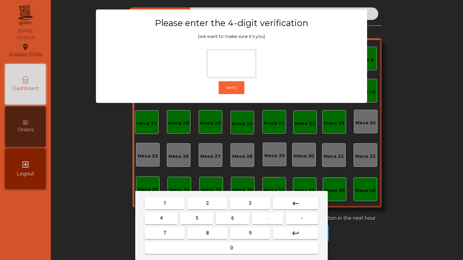 The image size is (463, 260). What do you see at coordinates (231, 88) in the screenshot?
I see `button: Verify` at bounding box center [231, 88].